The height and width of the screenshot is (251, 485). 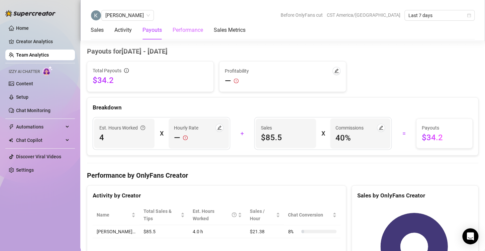 What do you see at coordinates (30, 13) in the screenshot?
I see `img: logo-BBDzfeDw.svg` at bounding box center [30, 13].